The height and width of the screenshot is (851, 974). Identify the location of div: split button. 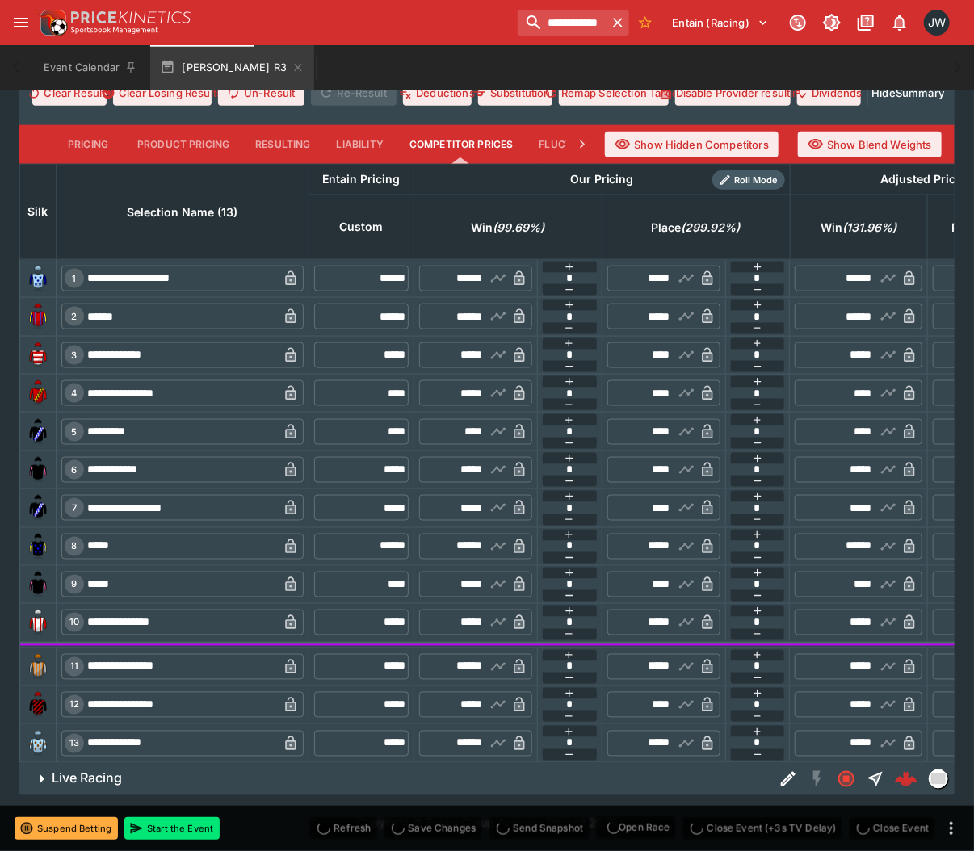
(636, 828).